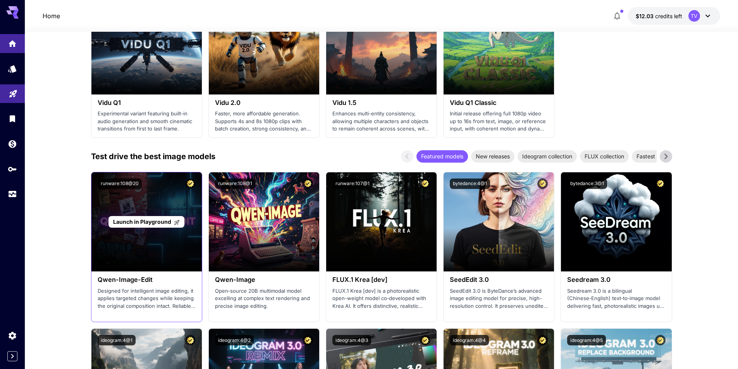  I want to click on h3: FLUX.1 Krea [dev], so click(381, 280).